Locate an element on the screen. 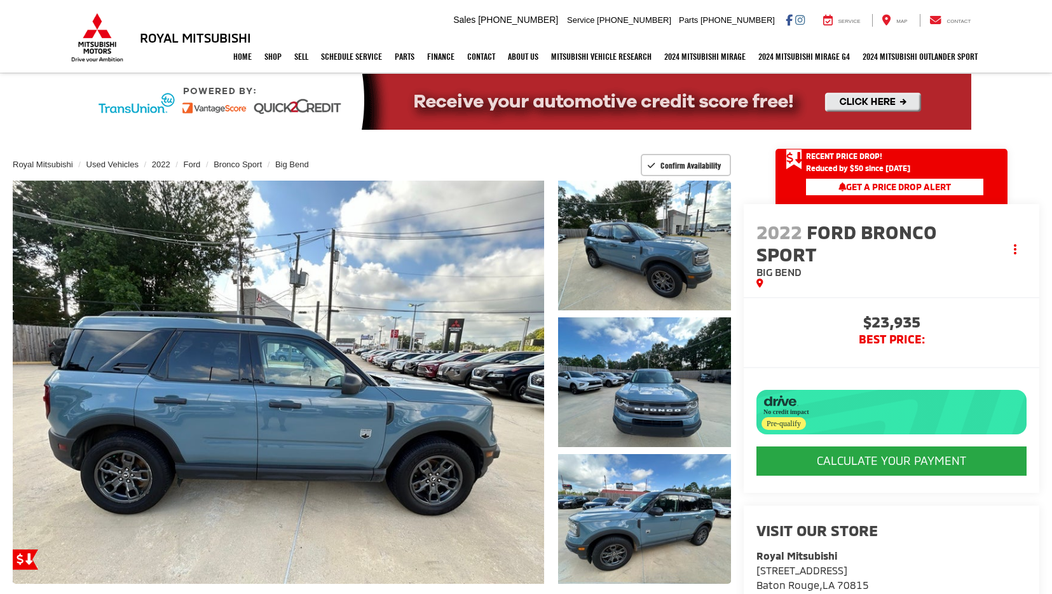  span: Used Vehicles is located at coordinates (113, 164).